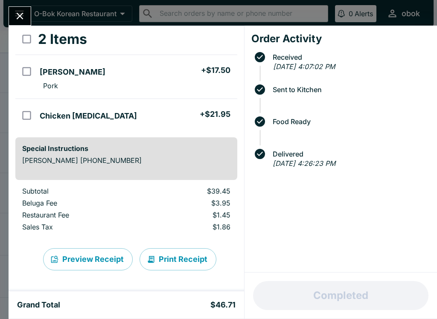  Describe the element at coordinates (188, 215) in the screenshot. I see `p: $1.45` at that location.